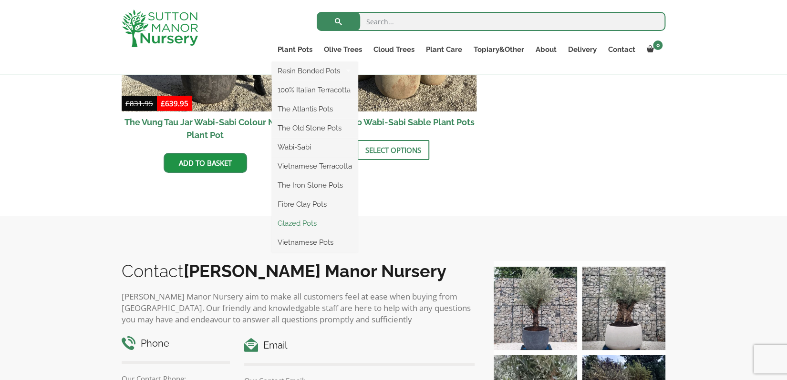  I want to click on a: Contact, so click(621, 50).